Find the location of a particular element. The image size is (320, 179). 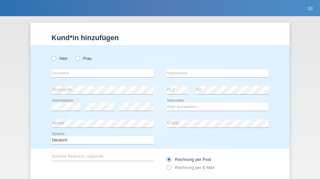

i: menu is located at coordinates (310, 8).